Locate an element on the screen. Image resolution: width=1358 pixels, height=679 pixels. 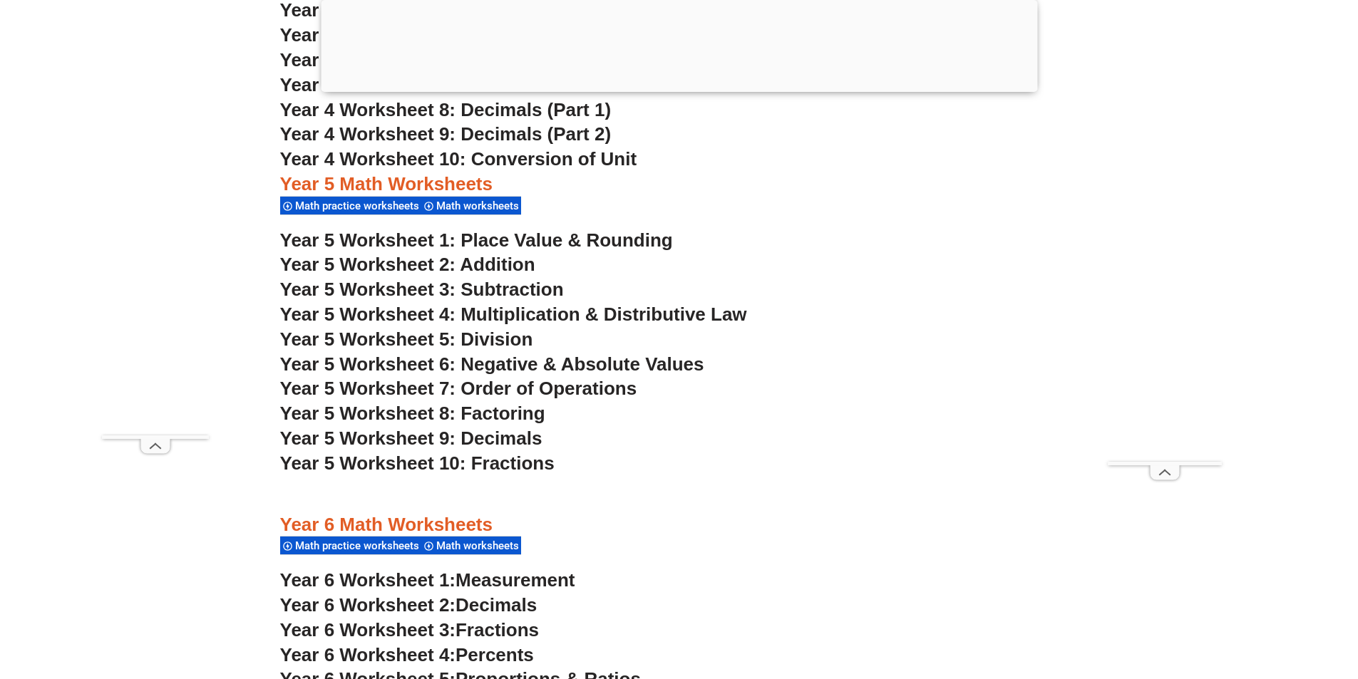
span: Year 5 Worksheet 5: Division is located at coordinates (406, 339).